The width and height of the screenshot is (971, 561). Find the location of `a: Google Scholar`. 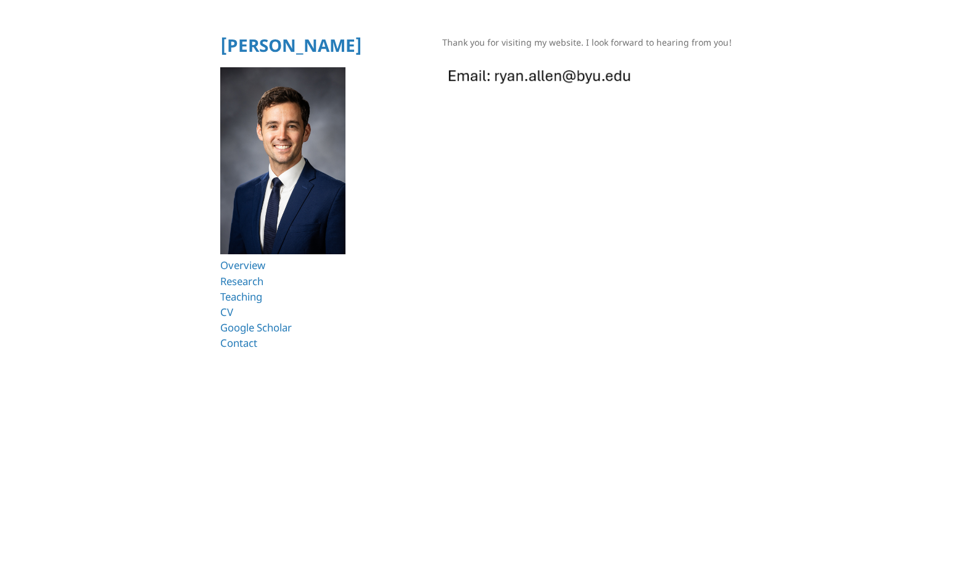

a: Google Scholar is located at coordinates (256, 327).